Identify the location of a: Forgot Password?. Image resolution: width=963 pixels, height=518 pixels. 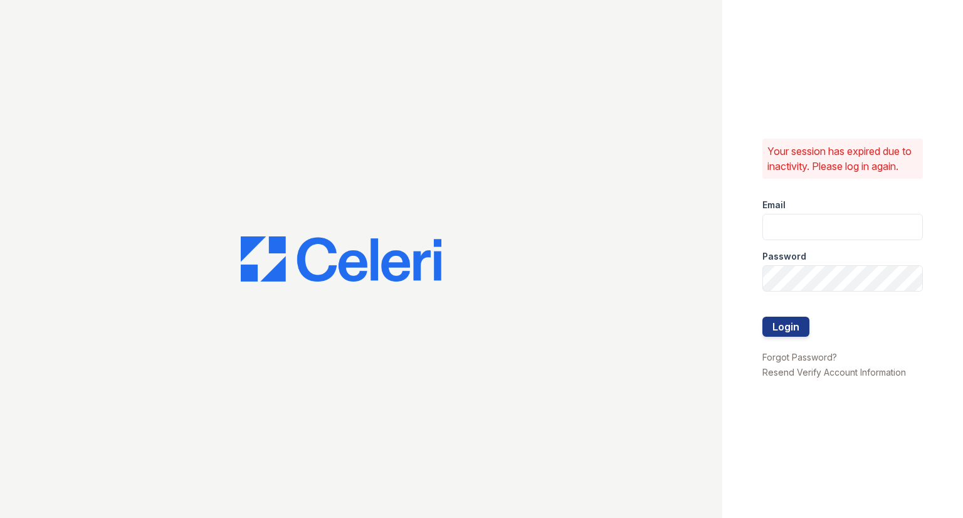
(800, 357).